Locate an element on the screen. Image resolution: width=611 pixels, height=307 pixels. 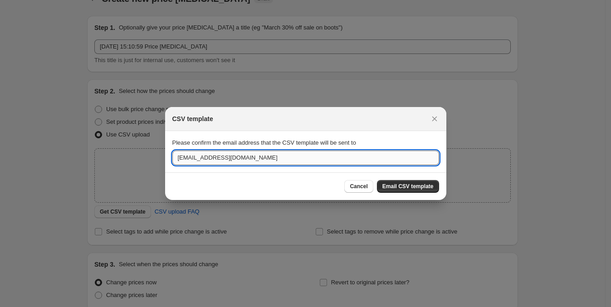
h2: CSV template is located at coordinates (193, 119).